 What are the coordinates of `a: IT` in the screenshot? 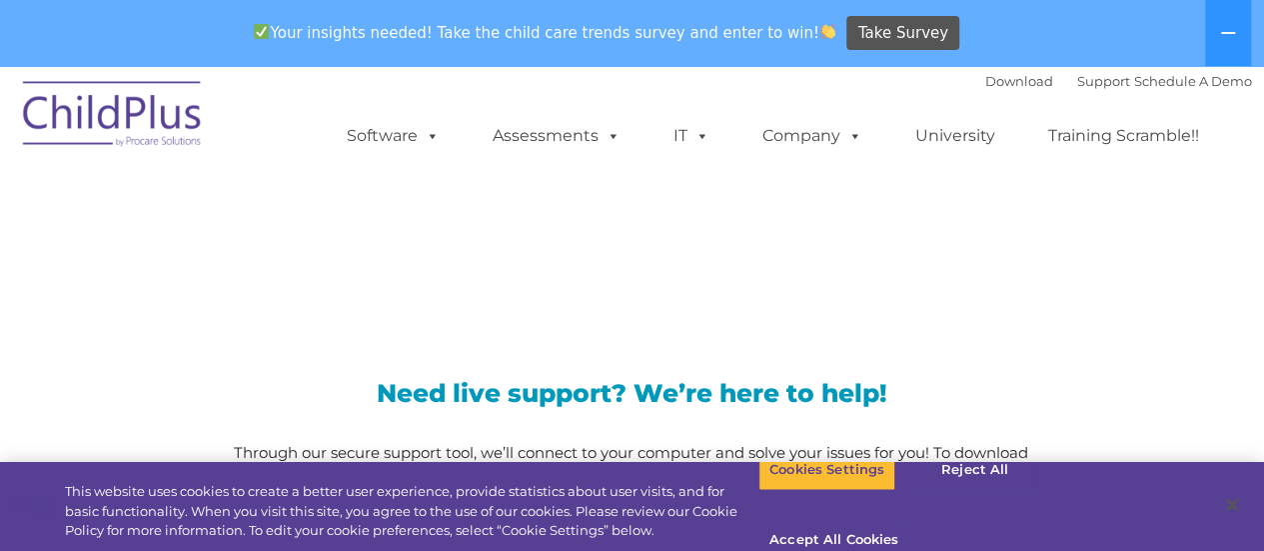 It's located at (692, 136).